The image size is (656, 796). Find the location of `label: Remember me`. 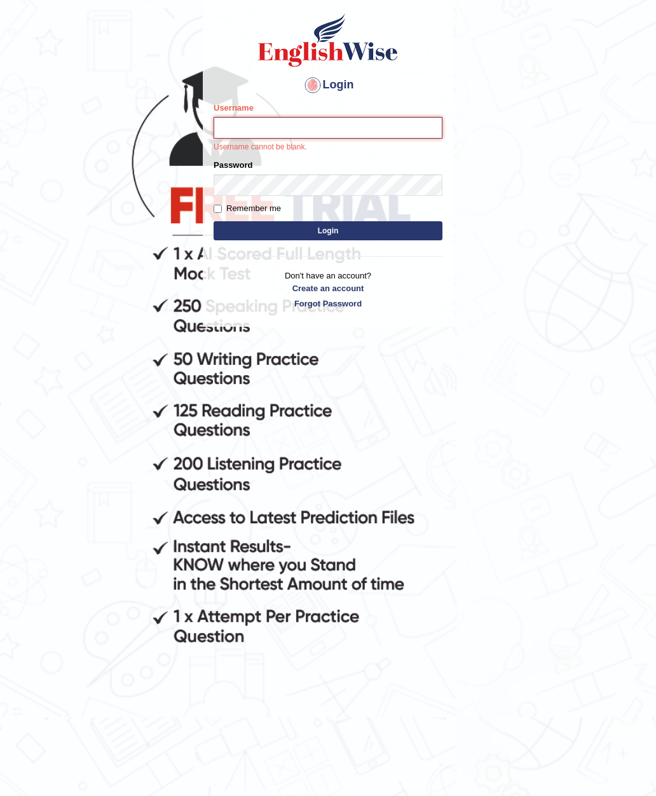

label: Remember me is located at coordinates (247, 209).